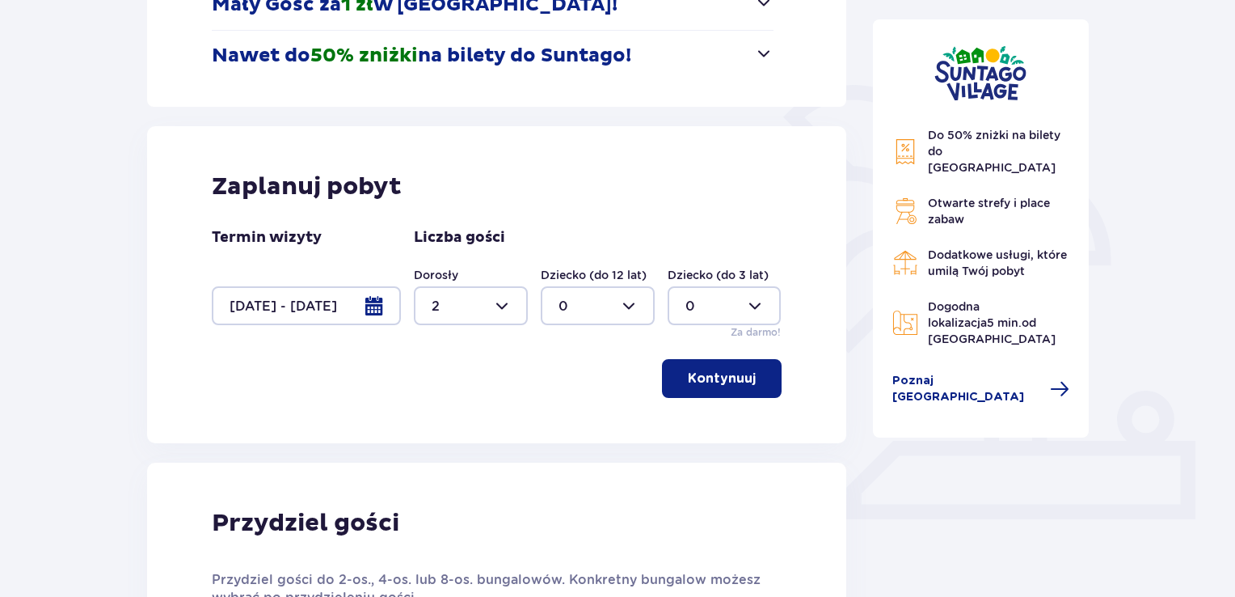  I want to click on p: Przydziel gości, so click(306, 523).